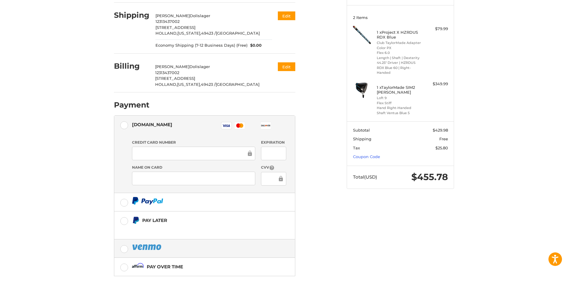 The width and height of the screenshot is (568, 284). Describe the element at coordinates (365, 177) in the screenshot. I see `span: Total (USD)` at that location.